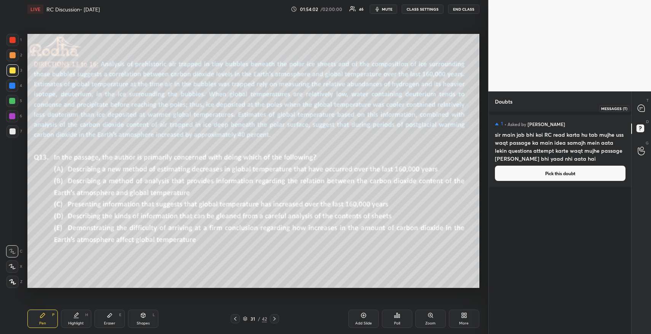  I want to click on div: Shapes, so click(143, 323).